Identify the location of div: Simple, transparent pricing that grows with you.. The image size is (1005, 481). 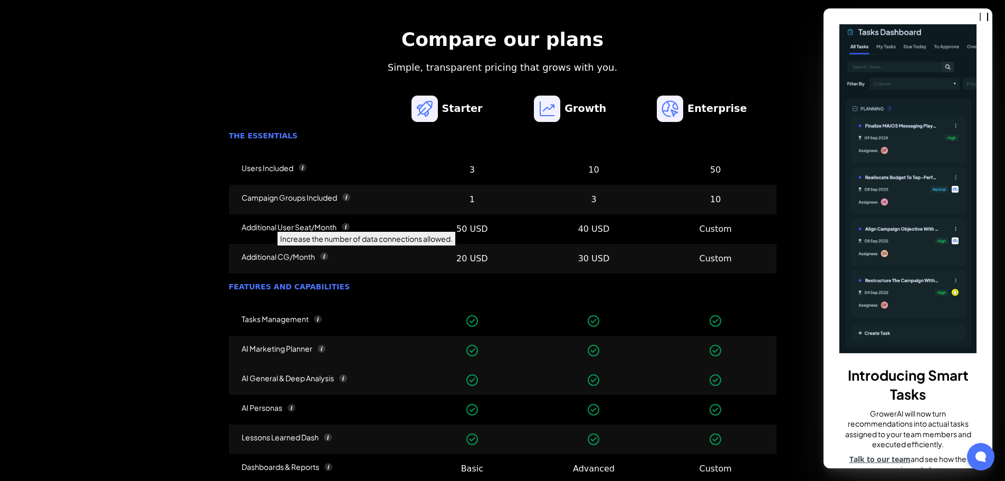
(503, 67).